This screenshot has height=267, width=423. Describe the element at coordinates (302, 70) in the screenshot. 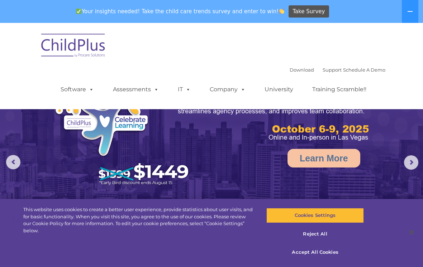

I see `a: Download` at that location.